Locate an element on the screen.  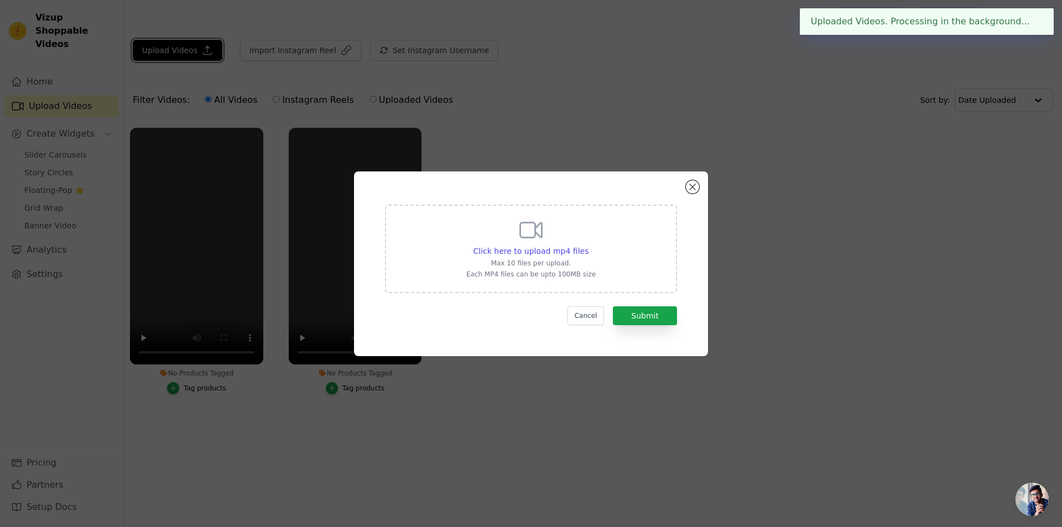
div: Open chat is located at coordinates (1033, 500).